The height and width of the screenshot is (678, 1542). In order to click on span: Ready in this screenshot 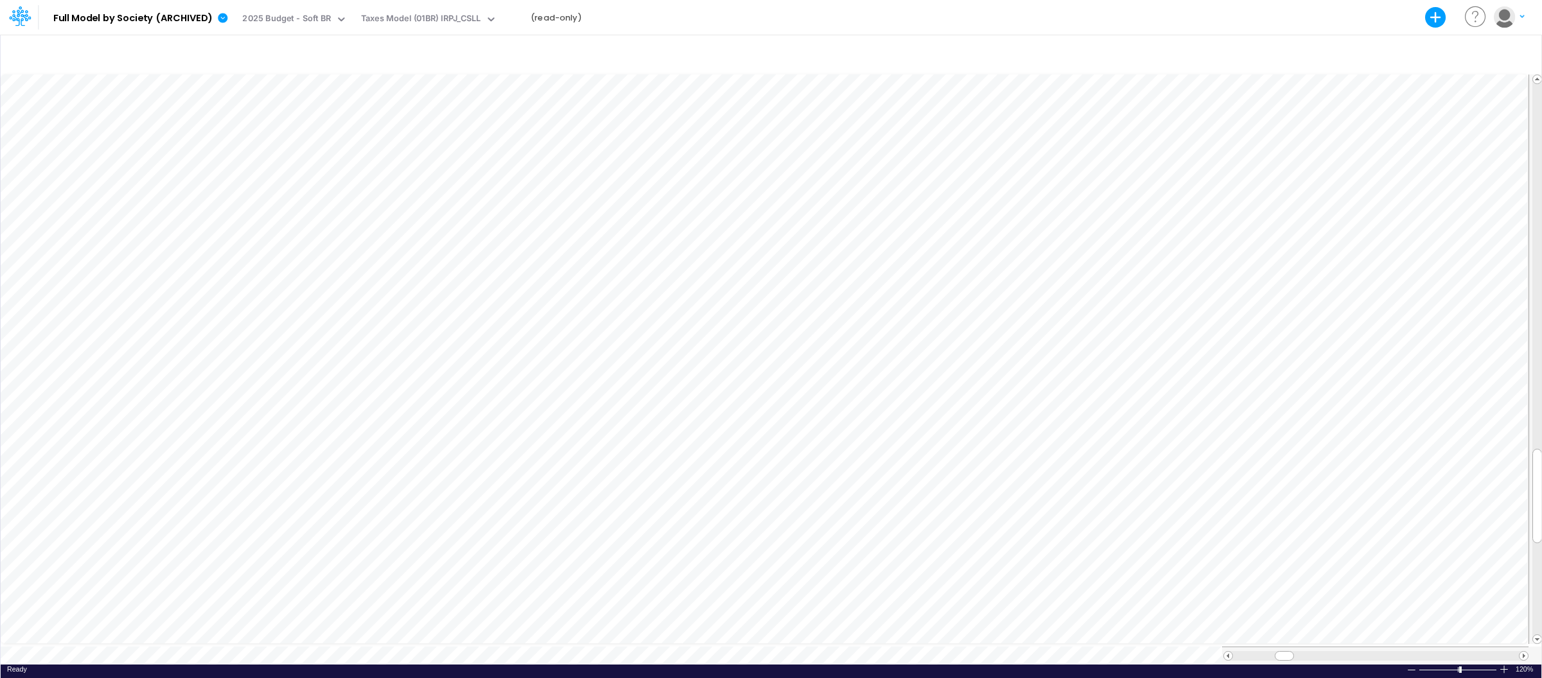, I will do `click(17, 669)`.